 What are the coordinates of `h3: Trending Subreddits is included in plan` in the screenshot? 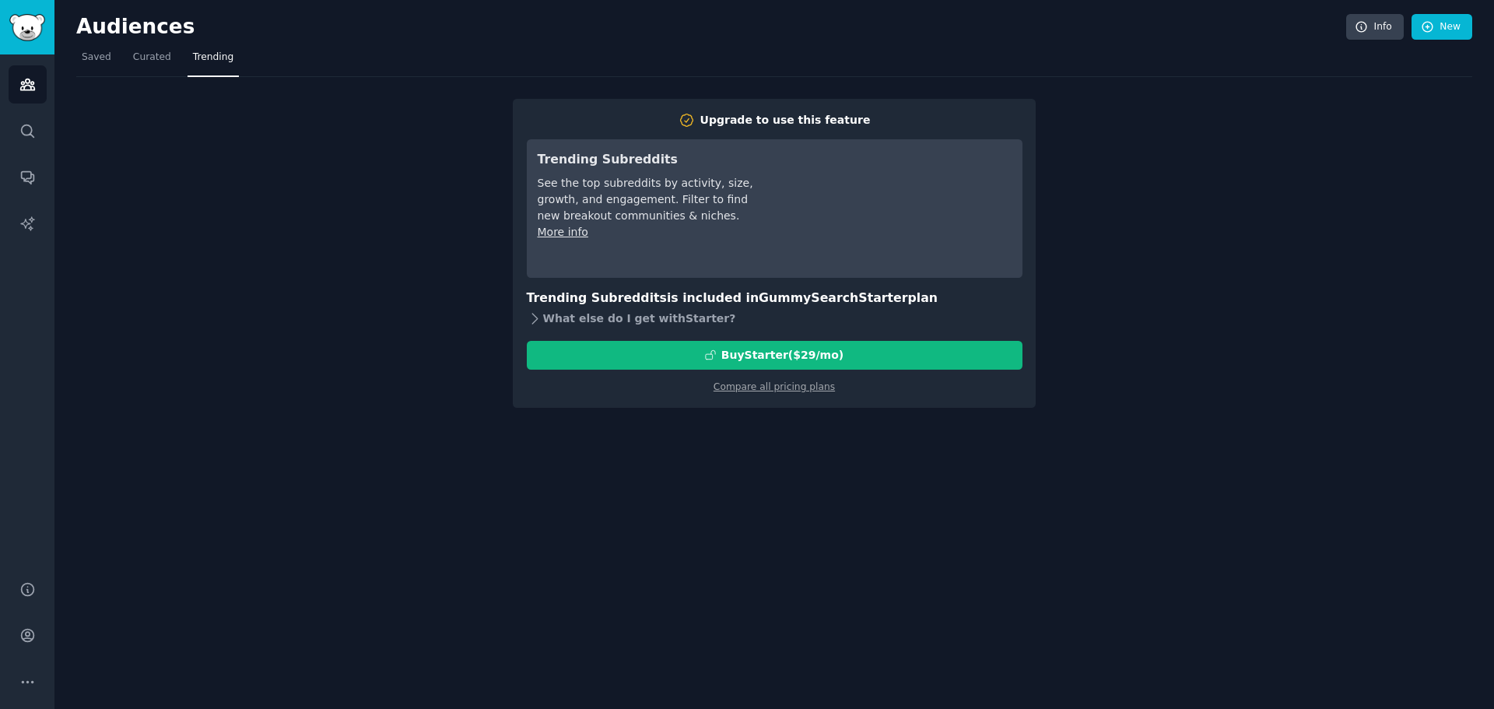 It's located at (774, 298).